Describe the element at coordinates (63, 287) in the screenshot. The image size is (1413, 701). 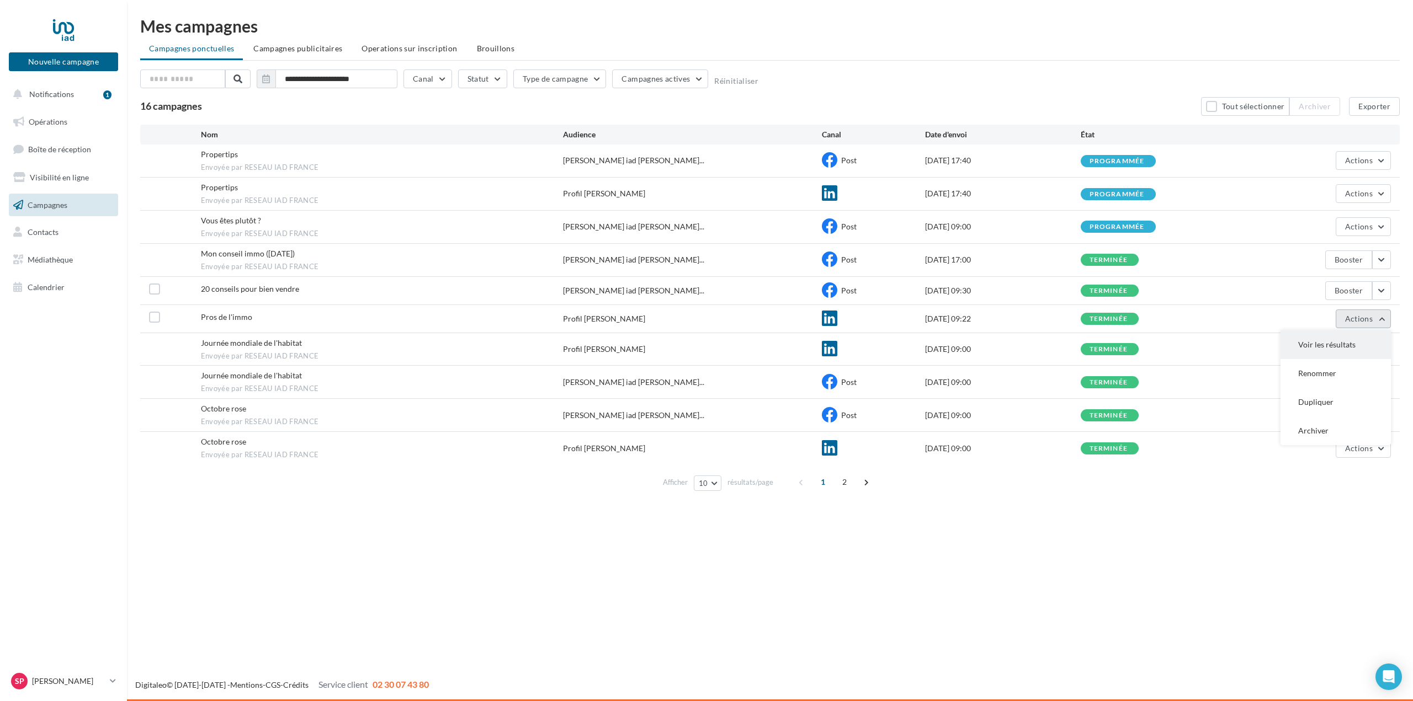
I see `a: Calendrier` at that location.